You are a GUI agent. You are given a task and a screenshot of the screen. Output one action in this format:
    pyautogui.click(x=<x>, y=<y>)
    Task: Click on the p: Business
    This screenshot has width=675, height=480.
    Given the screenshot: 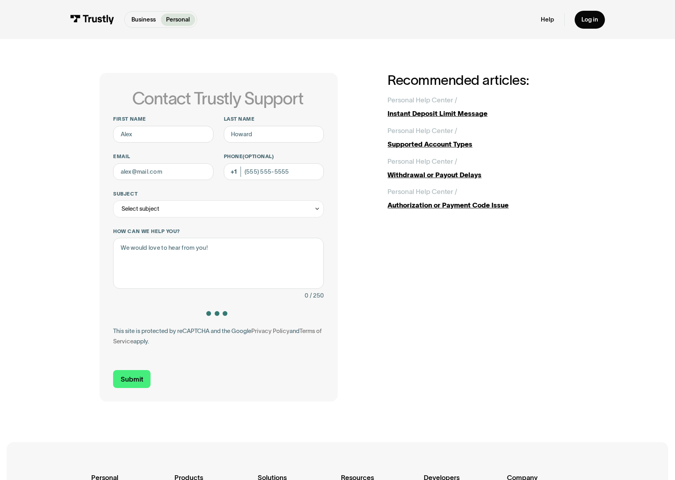 What is the action you would take?
    pyautogui.click(x=143, y=20)
    